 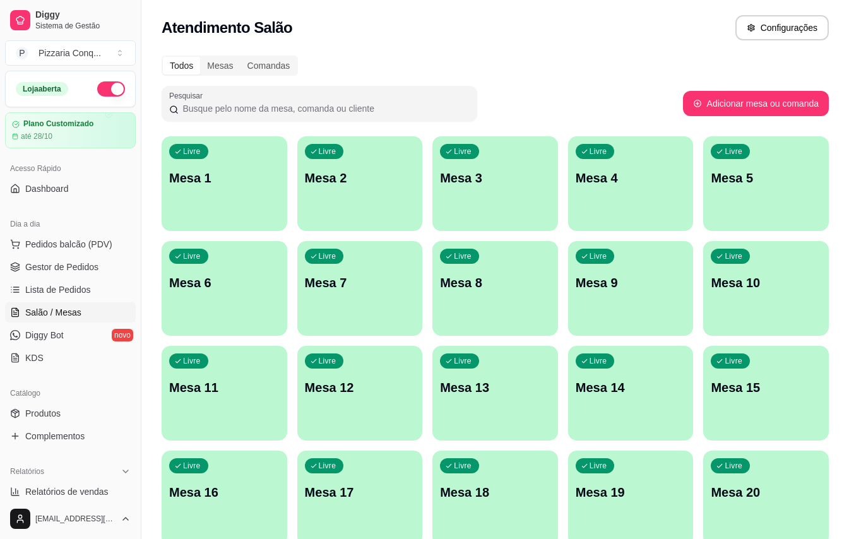 I want to click on div: Todos, so click(x=181, y=66).